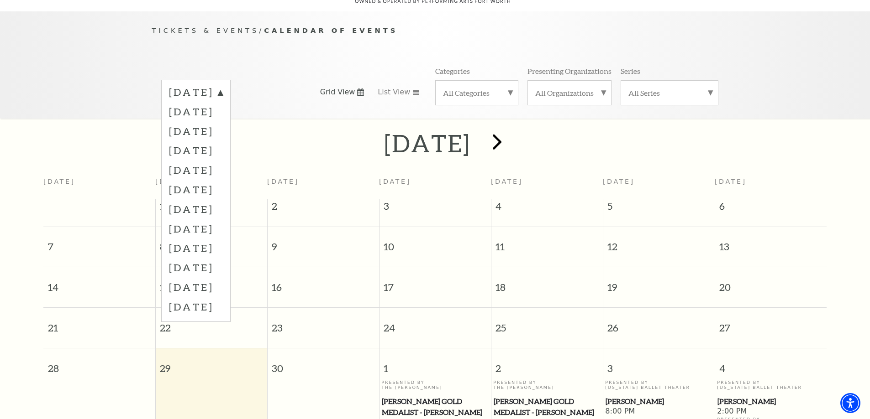  What do you see at coordinates (659, 243) in the screenshot?
I see `span: 12` at bounding box center [659, 243].